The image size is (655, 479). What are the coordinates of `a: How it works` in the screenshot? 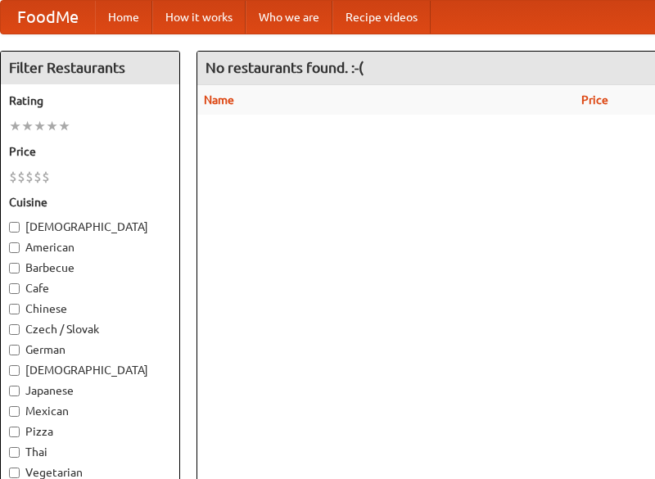 It's located at (199, 17).